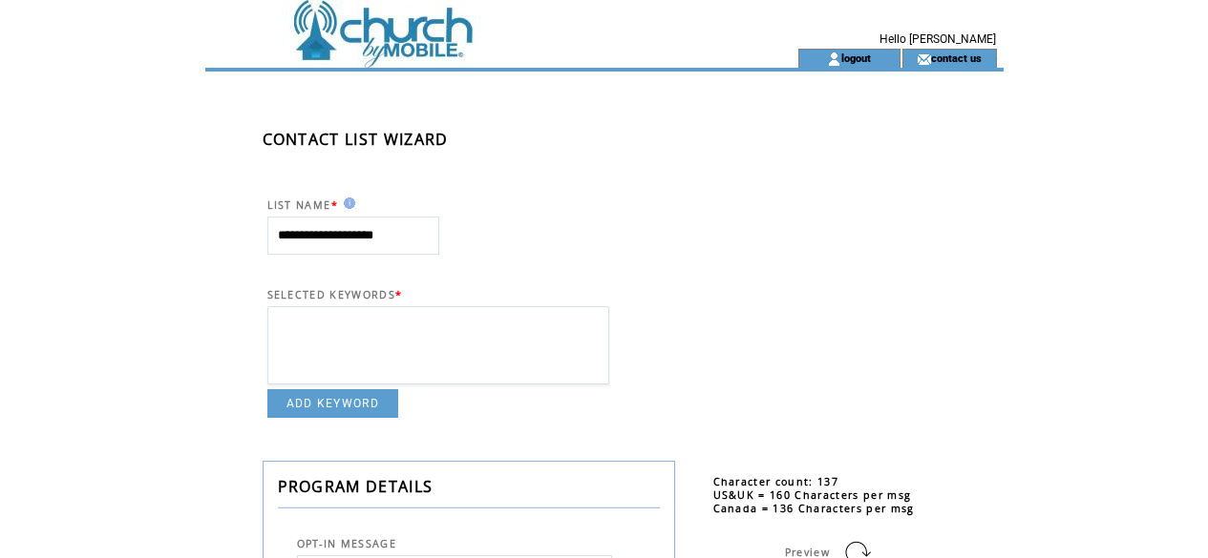 The height and width of the screenshot is (558, 1208). I want to click on span: SELECTED KEYWORDS, so click(331, 295).